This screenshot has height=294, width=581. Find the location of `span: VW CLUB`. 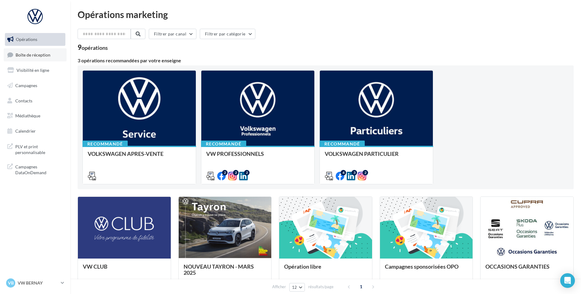

span: VW CLUB is located at coordinates (95, 266).